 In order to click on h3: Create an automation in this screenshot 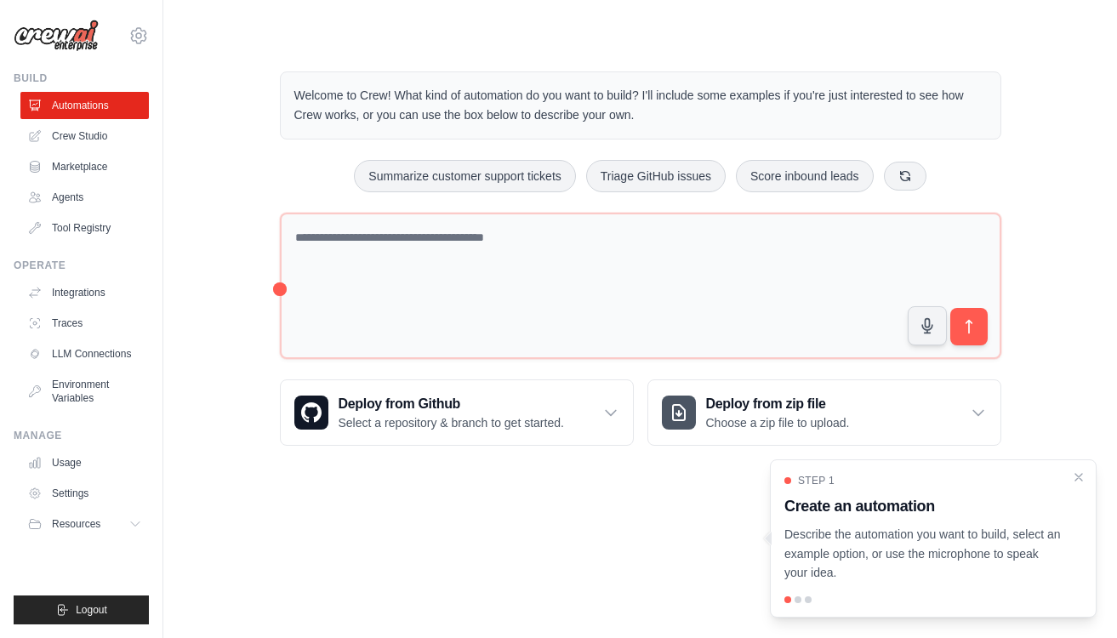, I will do `click(923, 506)`.